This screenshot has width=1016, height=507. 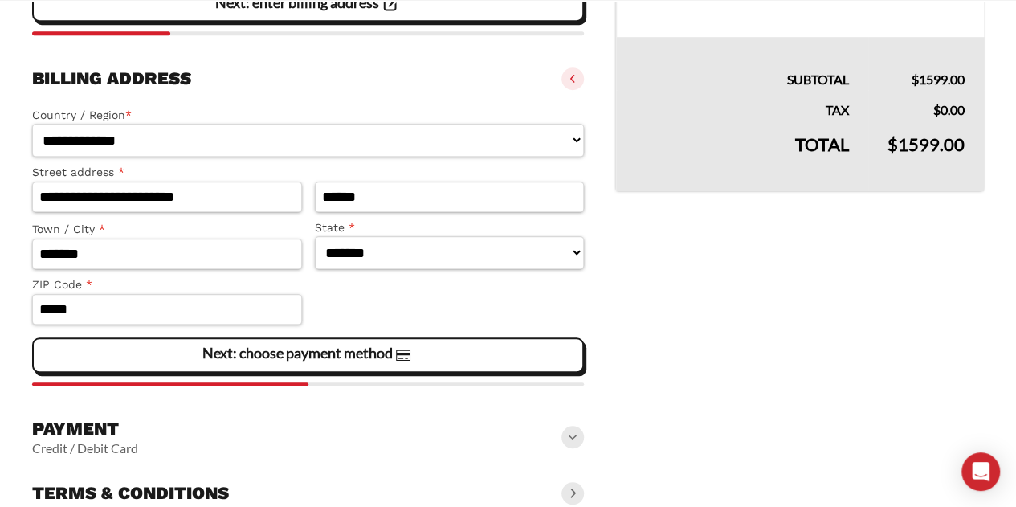 I want to click on label: Street address, so click(x=167, y=172).